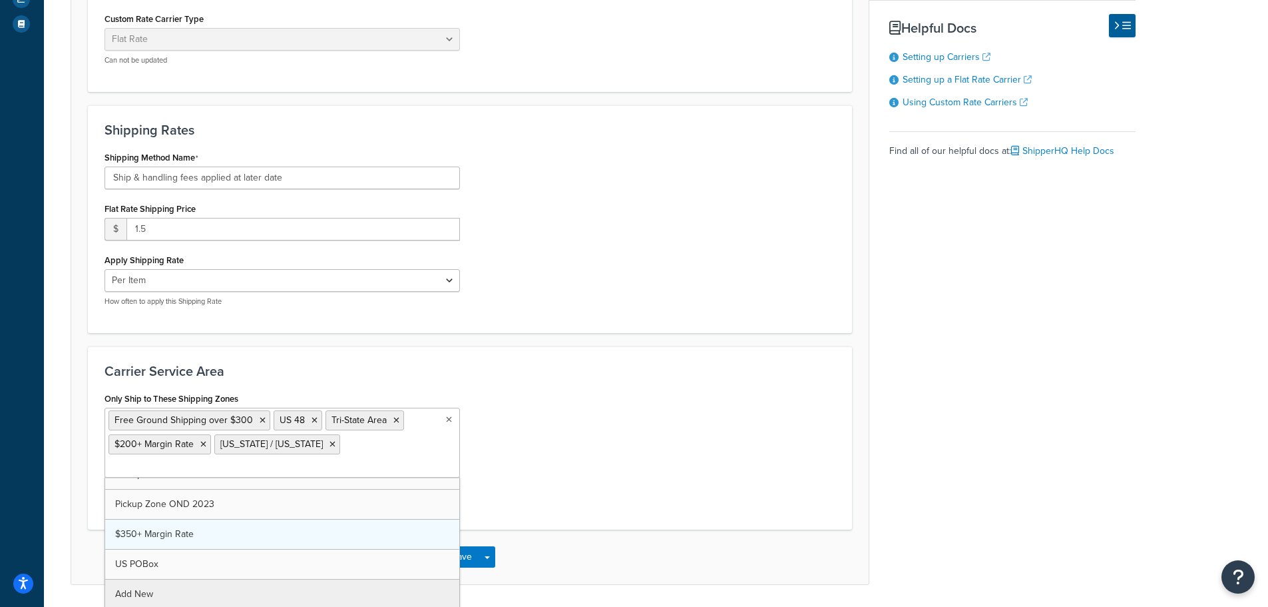 The height and width of the screenshot is (607, 1268). I want to click on span: Add New, so click(134, 593).